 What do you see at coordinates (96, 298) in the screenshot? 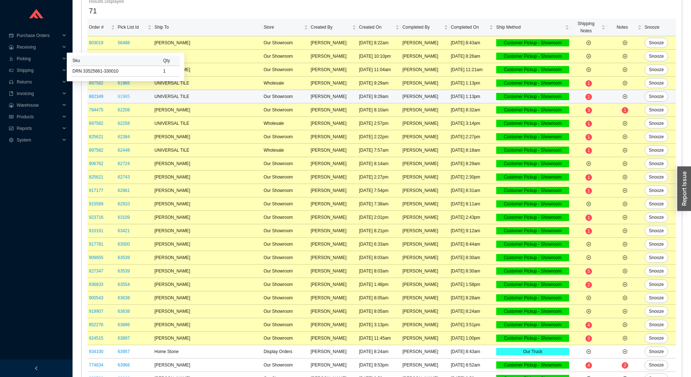
I see `a: 900543` at bounding box center [96, 298].